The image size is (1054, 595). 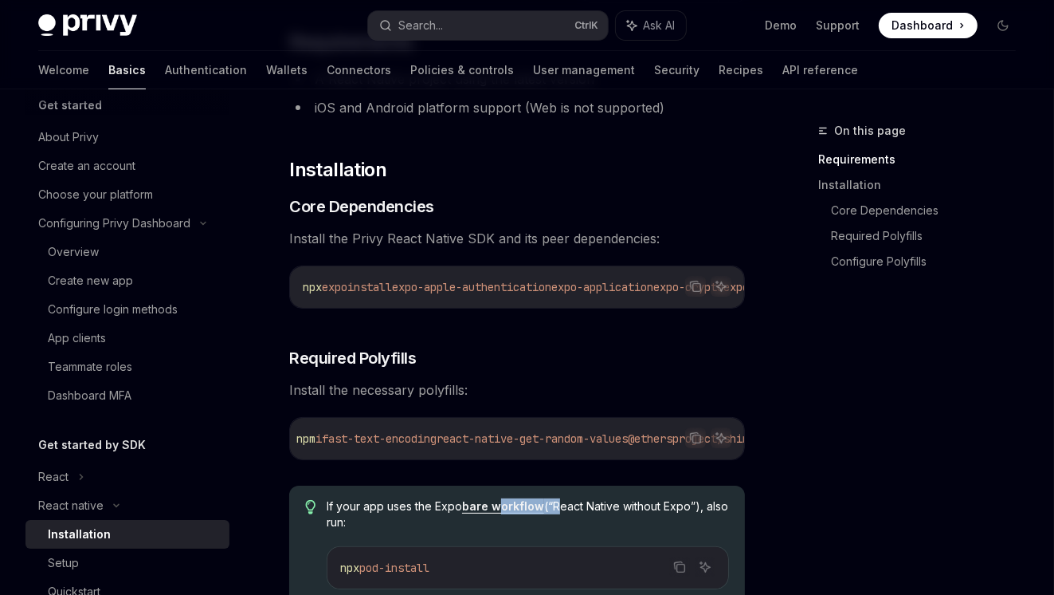 I want to click on a: Configure login methods, so click(x=128, y=309).